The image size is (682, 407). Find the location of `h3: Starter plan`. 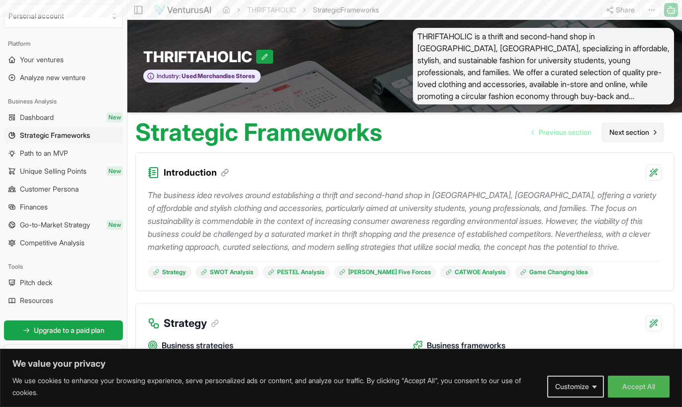

h3: Starter plan is located at coordinates (63, 352).